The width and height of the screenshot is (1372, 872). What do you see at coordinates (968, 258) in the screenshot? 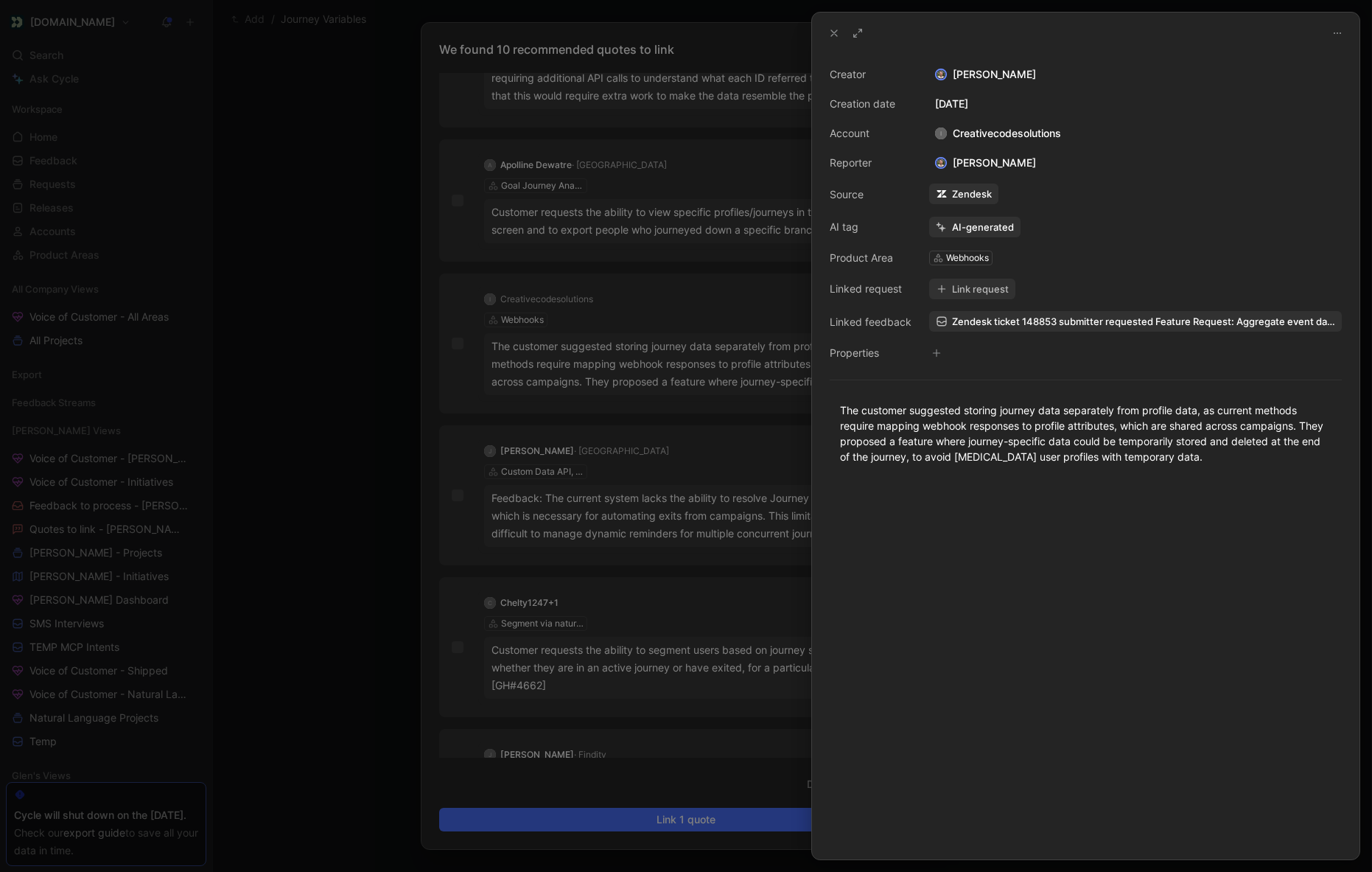
I see `div: Webhooks` at bounding box center [968, 258].